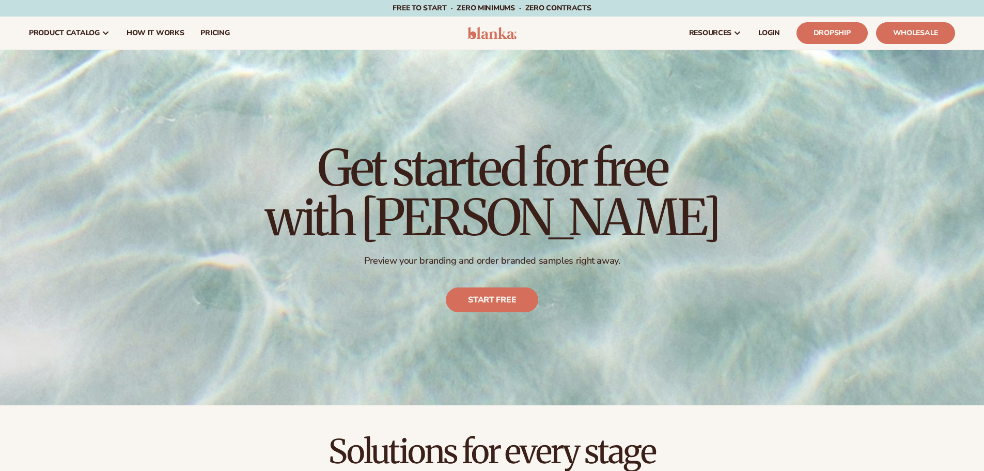  I want to click on span: pricing, so click(215, 33).